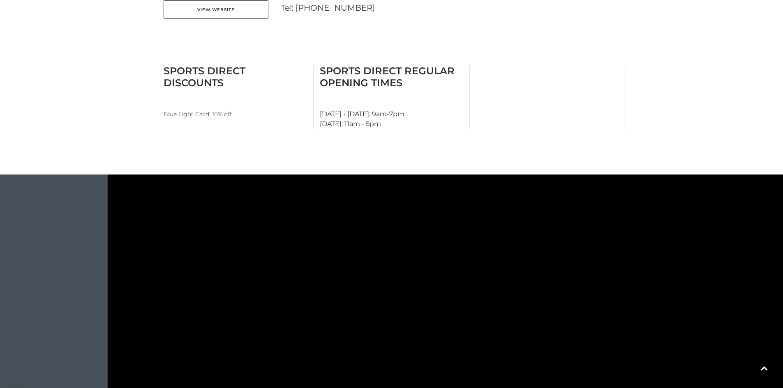 The image size is (783, 388). What do you see at coordinates (391, 77) in the screenshot?
I see `h3: Sports Direct Regular Opening Times` at bounding box center [391, 77].